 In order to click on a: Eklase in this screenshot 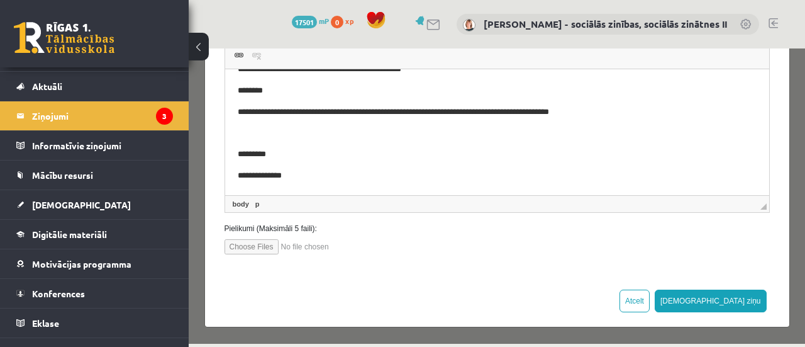, I will do `click(94, 323)`.